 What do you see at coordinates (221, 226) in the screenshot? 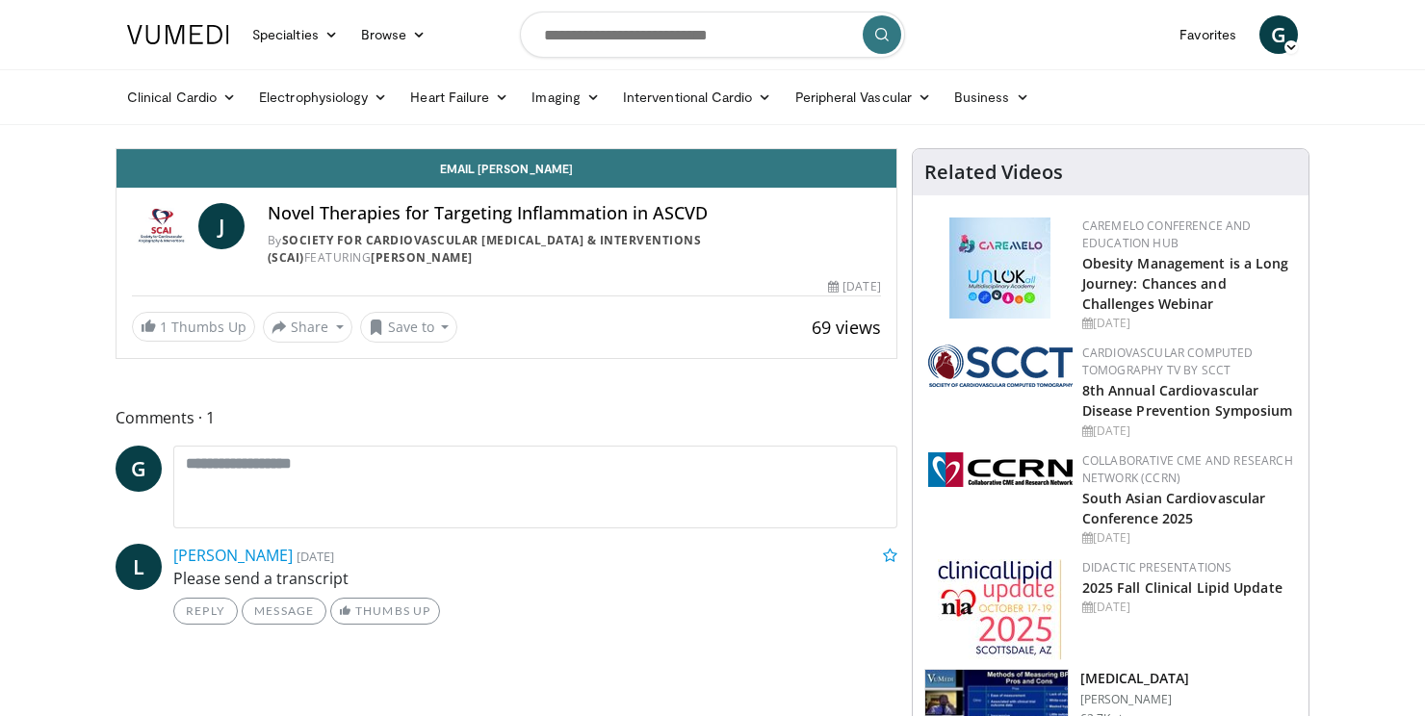
I see `a: J` at bounding box center [221, 226].